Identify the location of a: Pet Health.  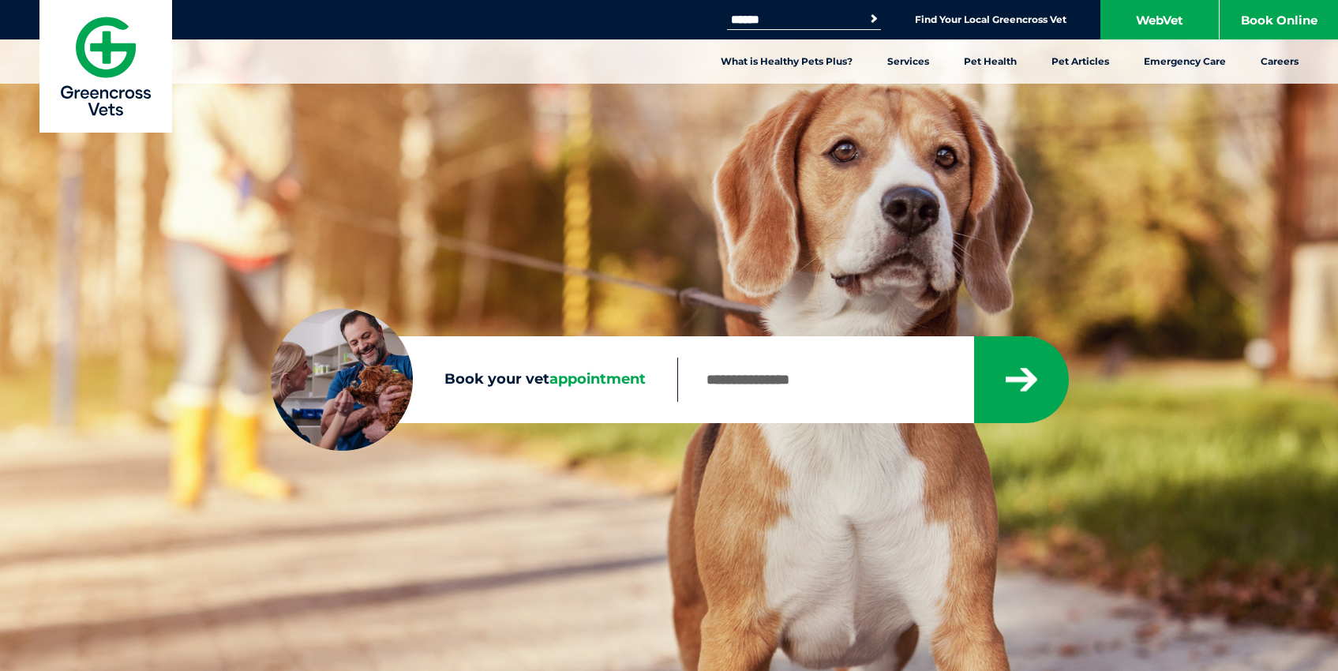
(990, 62).